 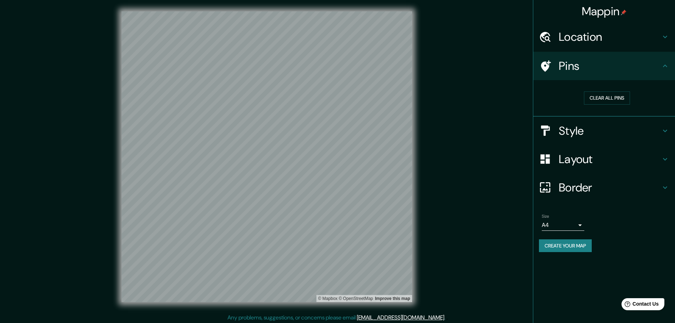 I want to click on h4: Layout, so click(x=610, y=159).